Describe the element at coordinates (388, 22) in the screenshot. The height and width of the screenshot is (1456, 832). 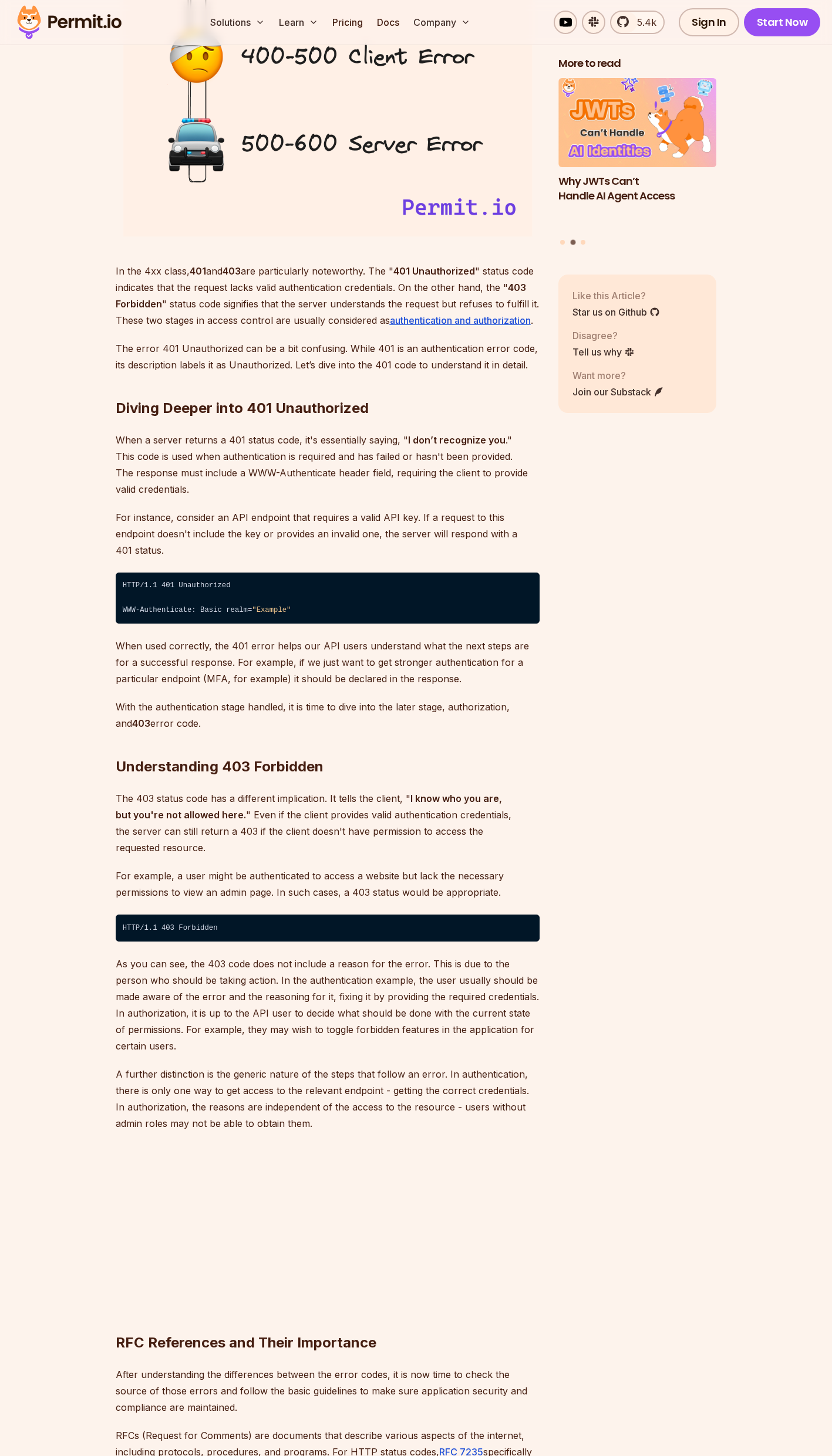
I see `a: Docs` at that location.